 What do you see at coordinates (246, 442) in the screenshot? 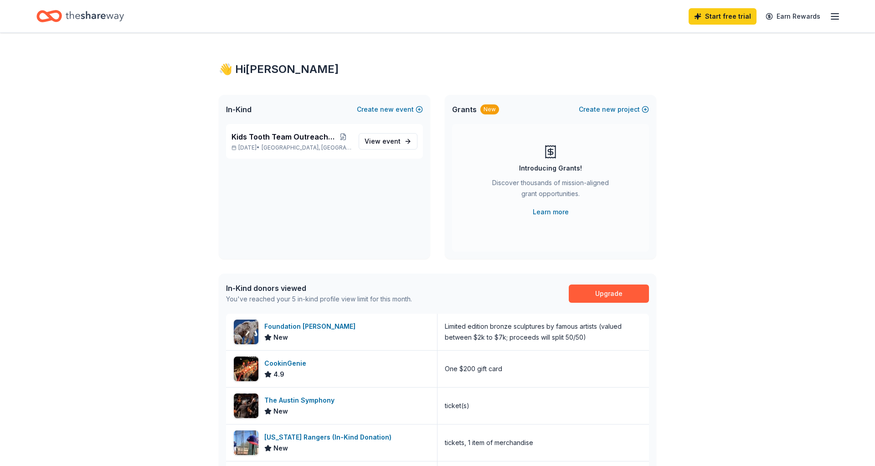
I see `img: Image for Texas Rangers (In-Kind Donation)` at bounding box center [246, 442].